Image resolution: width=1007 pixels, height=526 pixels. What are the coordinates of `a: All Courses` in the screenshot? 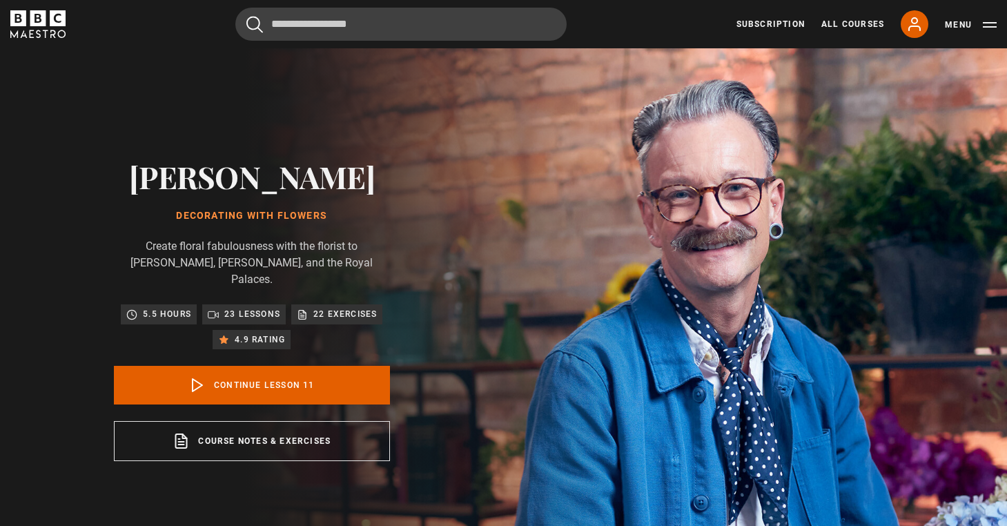 It's located at (852, 24).